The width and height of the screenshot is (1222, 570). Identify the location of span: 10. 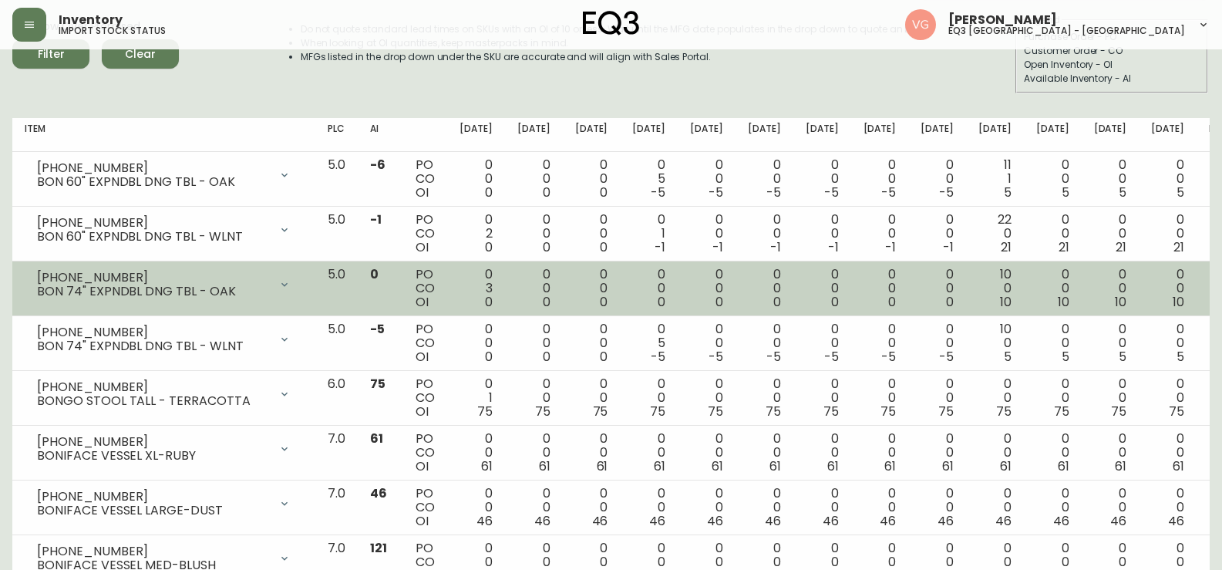
(1063, 301).